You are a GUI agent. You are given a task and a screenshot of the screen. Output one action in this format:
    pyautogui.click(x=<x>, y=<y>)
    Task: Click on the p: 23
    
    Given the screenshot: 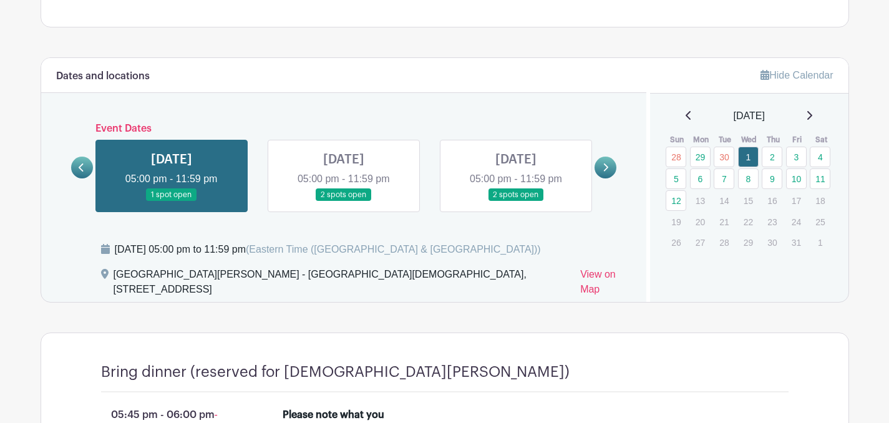 What is the action you would take?
    pyautogui.click(x=771, y=221)
    